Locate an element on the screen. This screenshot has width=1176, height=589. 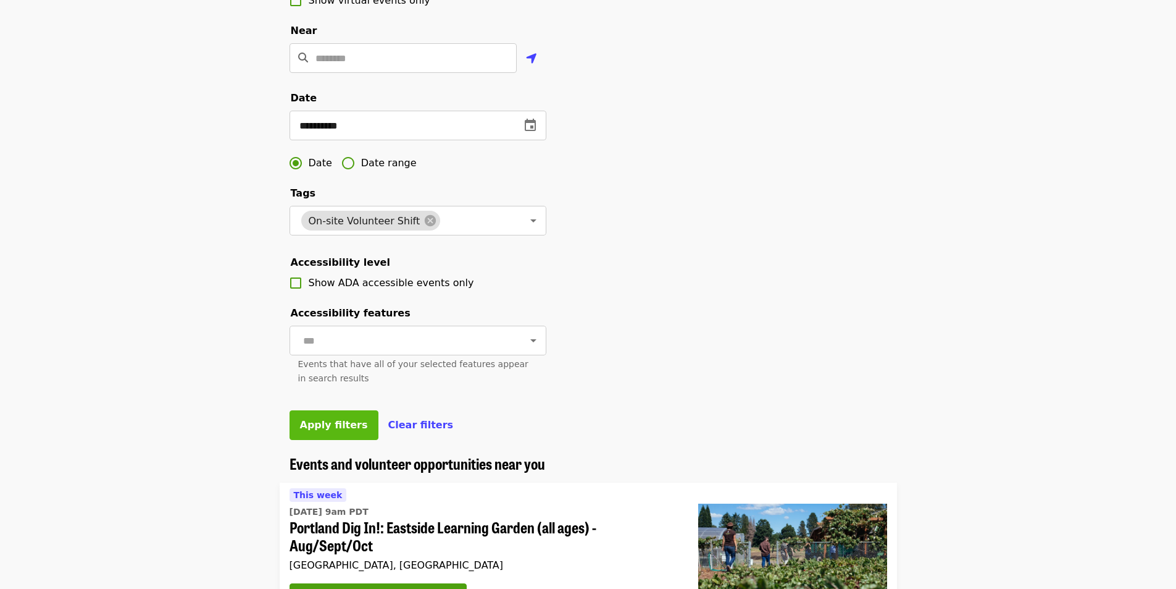
span: Events and volunteer opportunities near you is located at coordinates (417, 463).